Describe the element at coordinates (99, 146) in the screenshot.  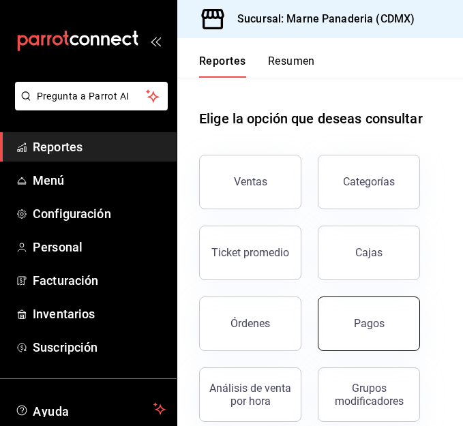
I see `span: Reportes` at that location.